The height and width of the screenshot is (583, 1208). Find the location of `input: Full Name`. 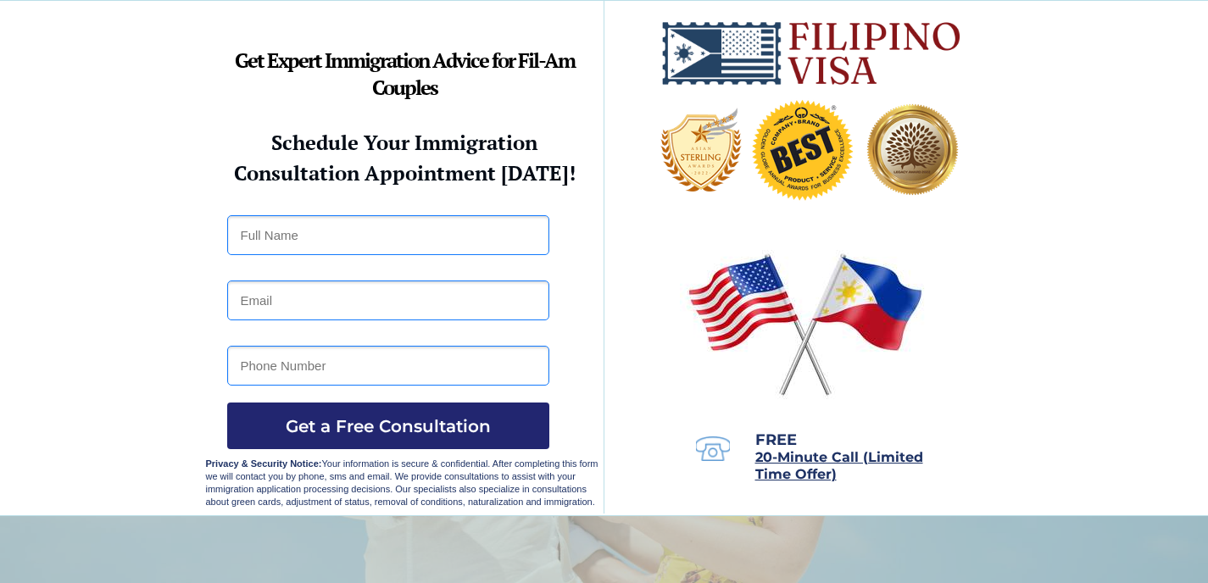

input: Full Name is located at coordinates (388, 235).